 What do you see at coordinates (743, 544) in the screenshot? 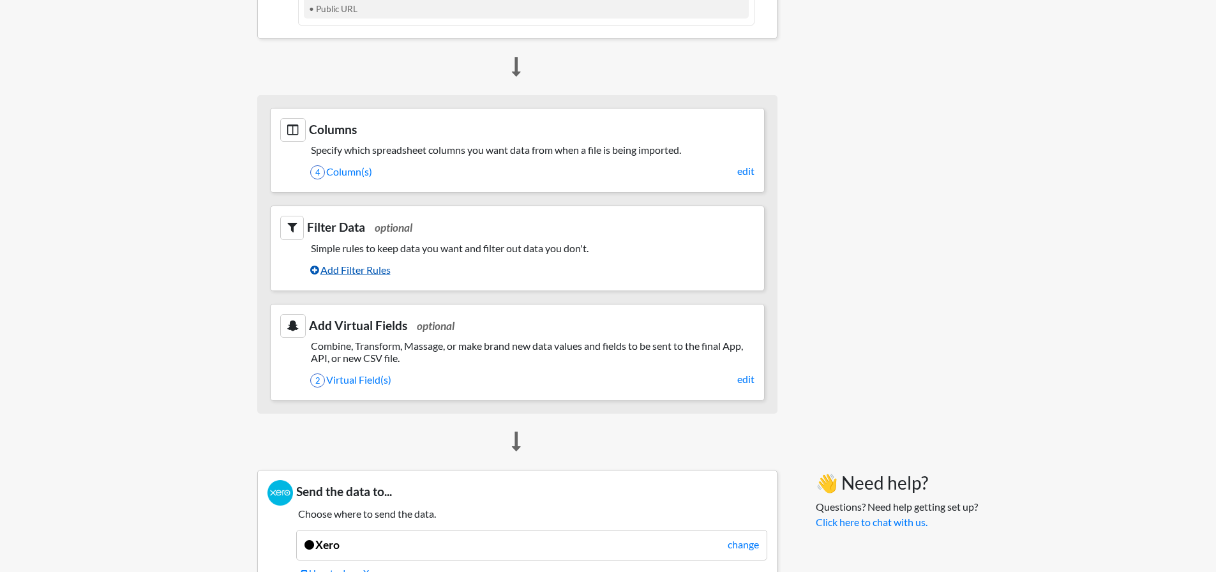
I see `a: change` at bounding box center [743, 544].